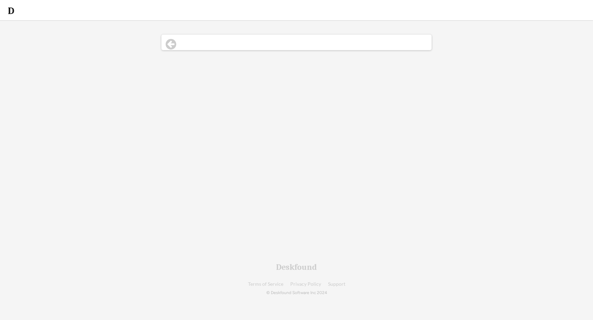 This screenshot has height=320, width=593. I want to click on a: Support, so click(337, 284).